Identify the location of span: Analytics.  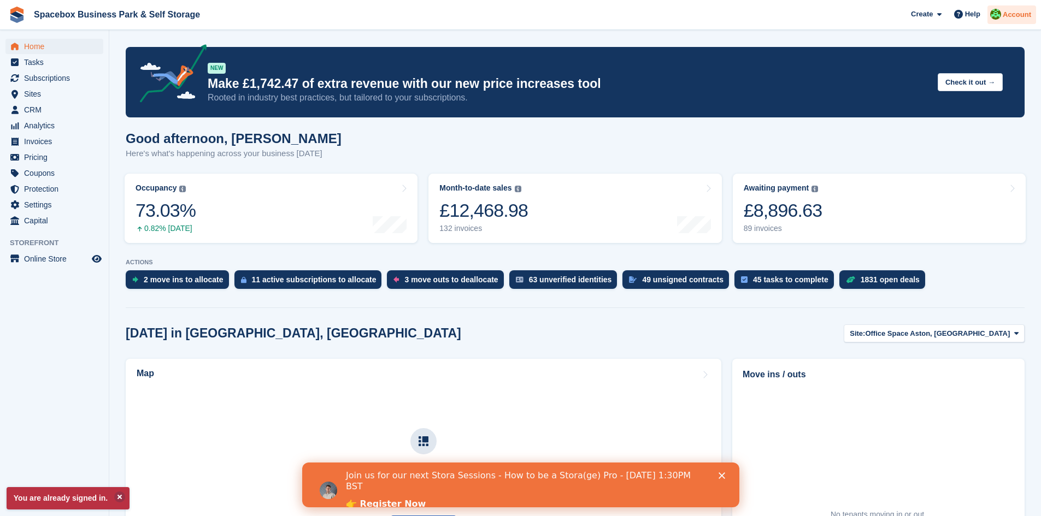
(57, 126).